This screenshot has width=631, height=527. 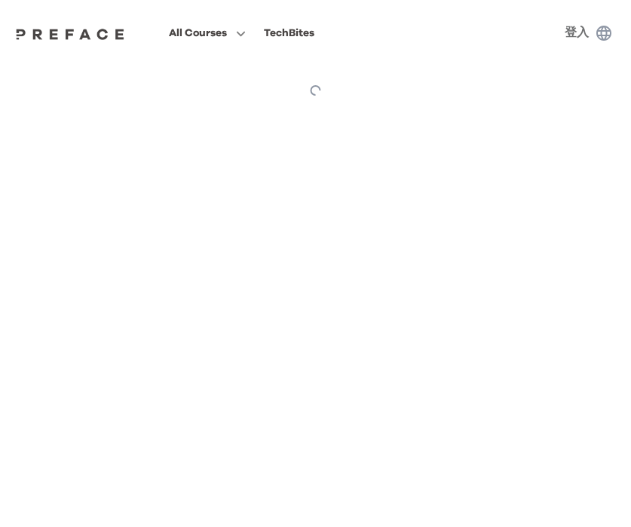 I want to click on a: 登入, so click(x=576, y=32).